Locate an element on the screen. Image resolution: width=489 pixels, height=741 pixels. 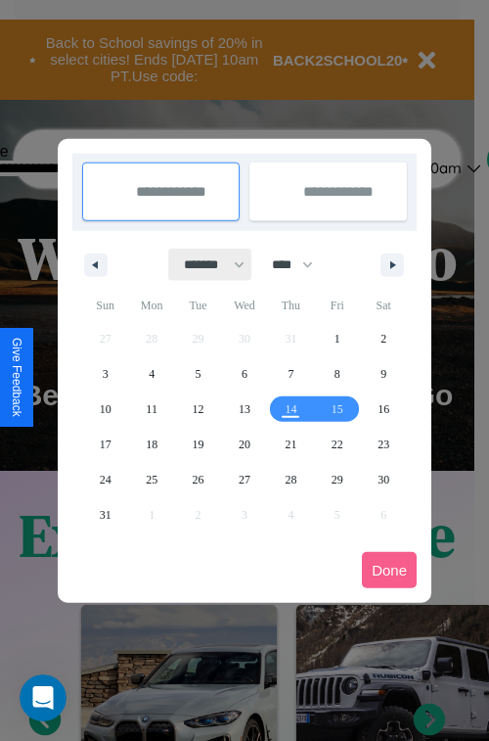
button: 14 is located at coordinates (291, 409).